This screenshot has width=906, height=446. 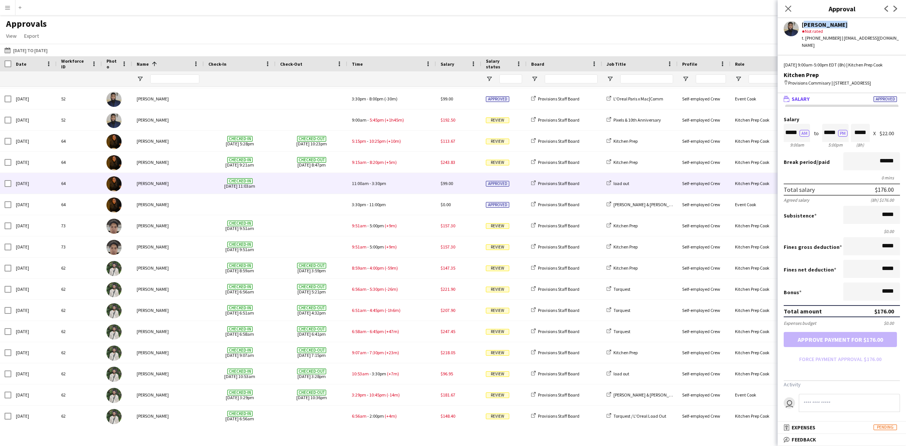 I want to click on div: $22.00, so click(x=890, y=133).